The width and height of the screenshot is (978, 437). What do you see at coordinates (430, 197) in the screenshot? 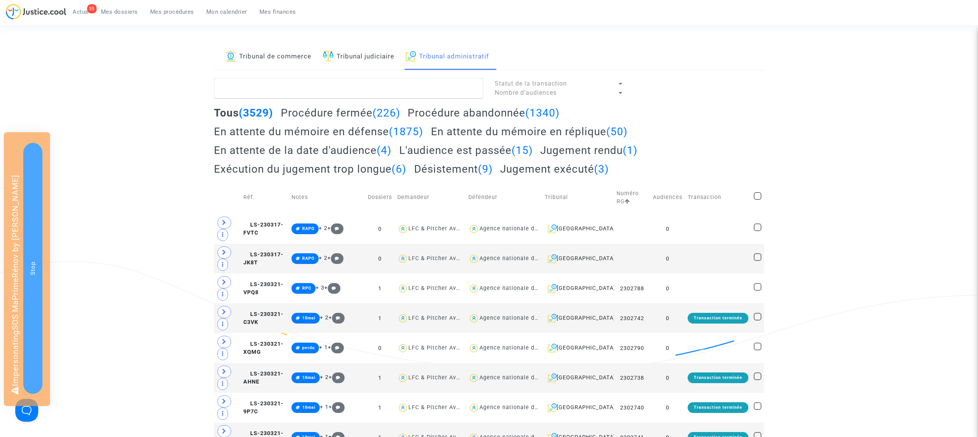
I see `td: Demandeur` at bounding box center [430, 197].